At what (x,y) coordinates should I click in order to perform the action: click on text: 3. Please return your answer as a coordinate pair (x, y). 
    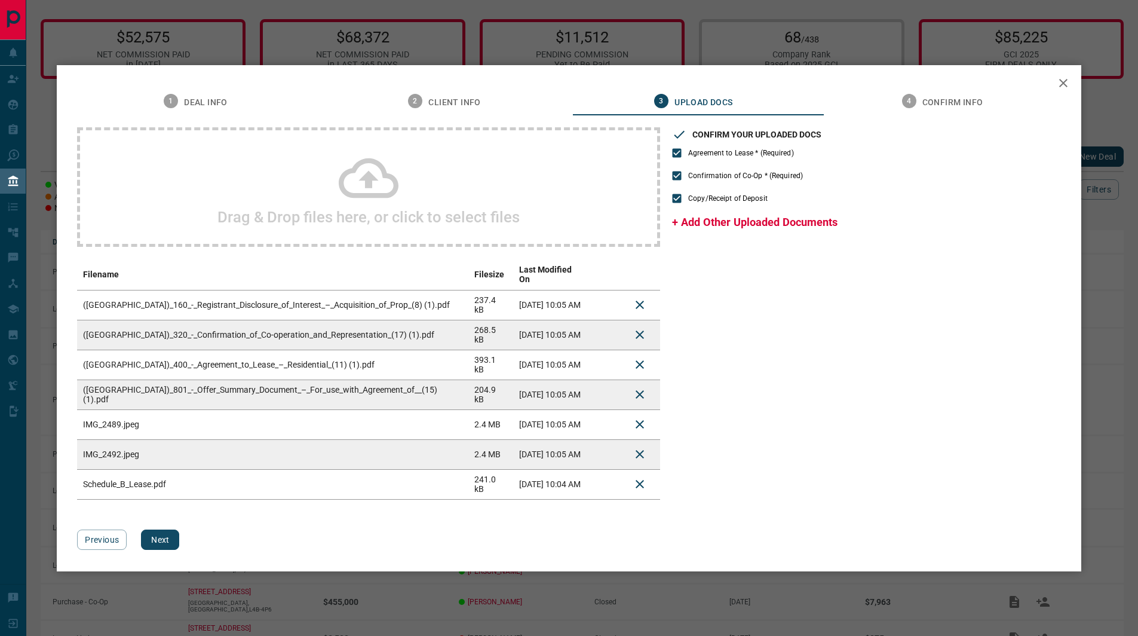
    Looking at the image, I should click on (661, 101).